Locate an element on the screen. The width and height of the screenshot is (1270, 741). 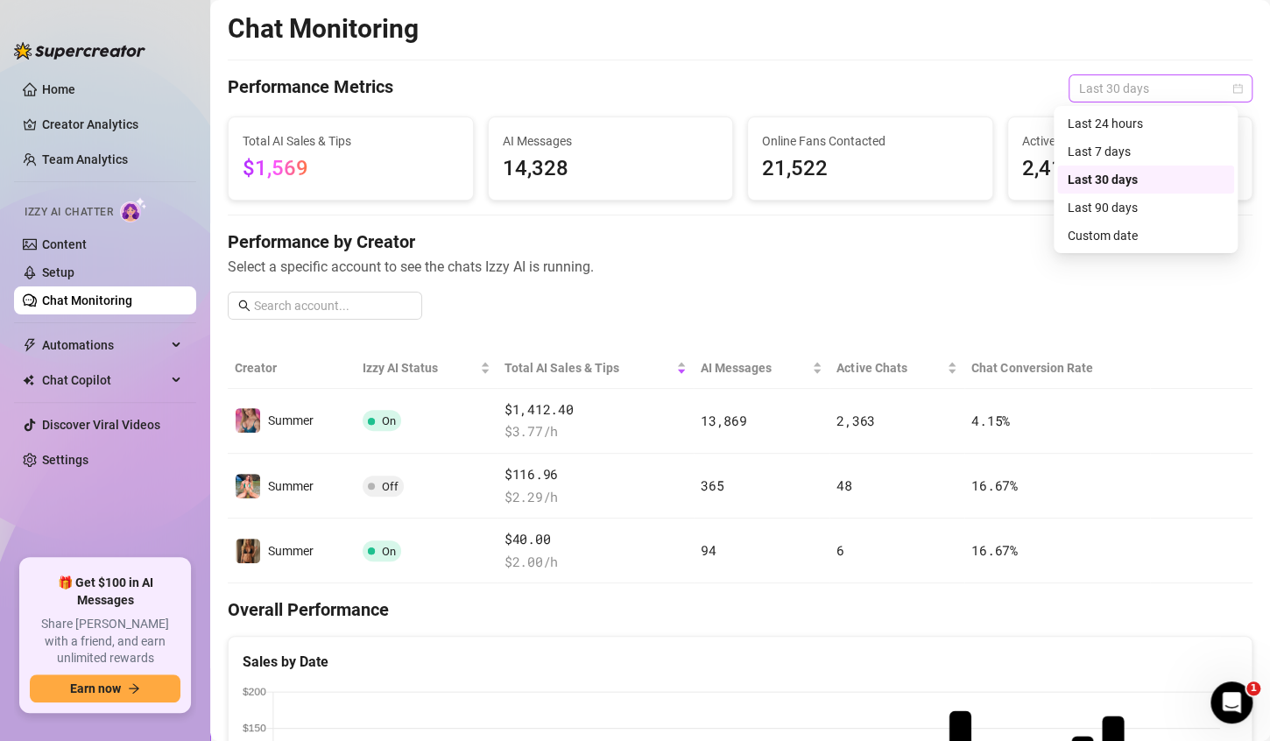
div: Last 90 days is located at coordinates (1146, 208).